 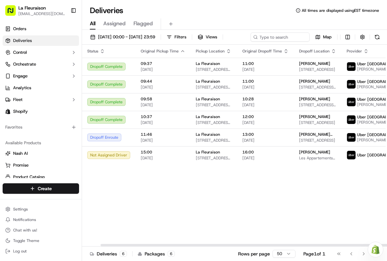 I want to click on button: Orchestrate, so click(x=41, y=64).